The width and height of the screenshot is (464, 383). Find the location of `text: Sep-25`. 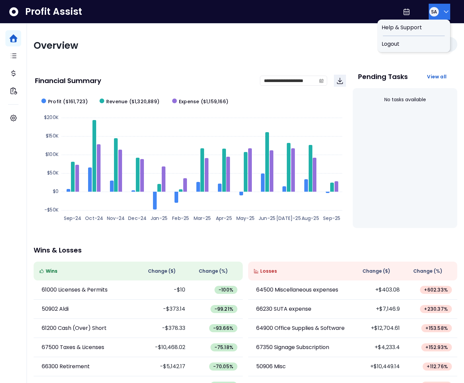

text: Sep-25 is located at coordinates (331, 218).